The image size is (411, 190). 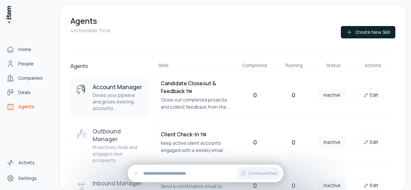 What do you see at coordinates (26, 163) in the screenshot?
I see `span: Activity` at bounding box center [26, 163].